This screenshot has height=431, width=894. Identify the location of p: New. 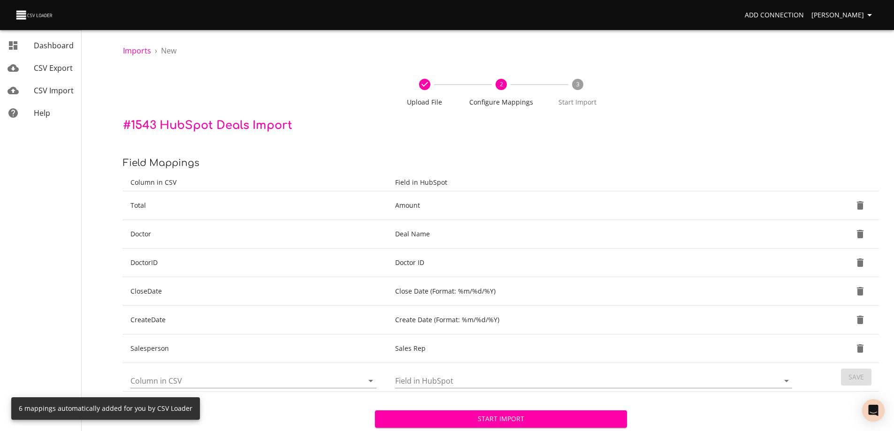
(169, 51).